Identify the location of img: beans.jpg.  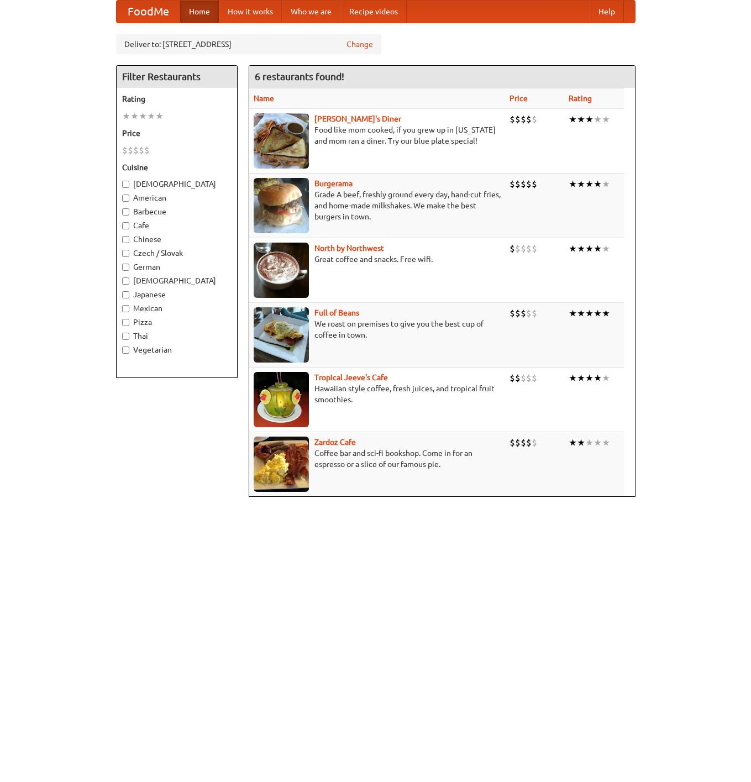
(281, 335).